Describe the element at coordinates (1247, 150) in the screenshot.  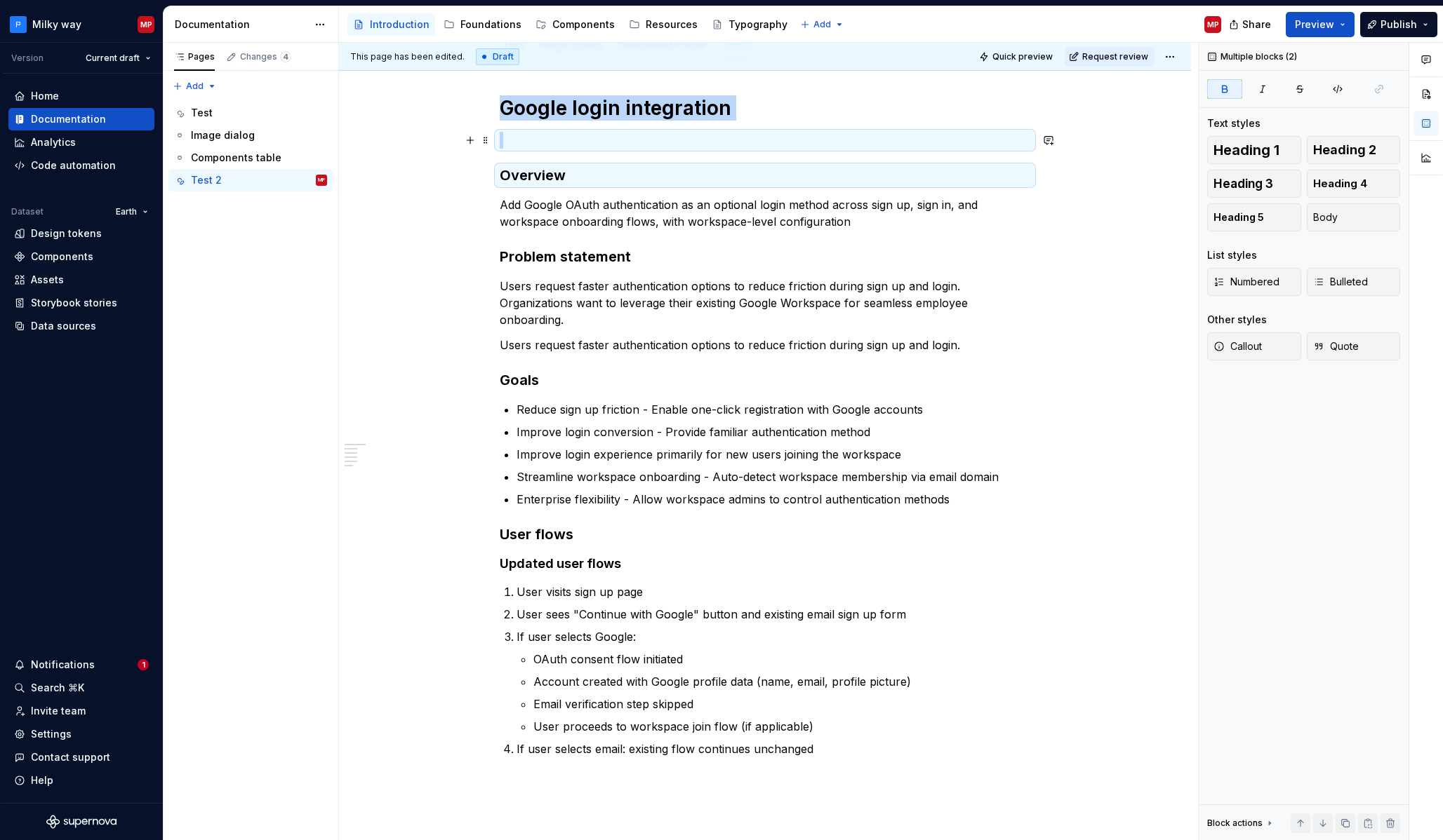
I see `span: Heading 1` at that location.